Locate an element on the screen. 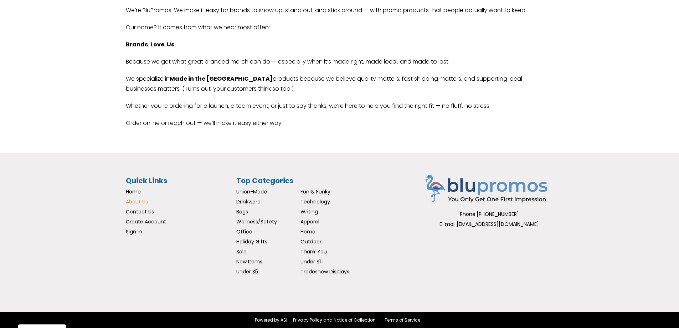  a: Contact Us is located at coordinates (140, 211).